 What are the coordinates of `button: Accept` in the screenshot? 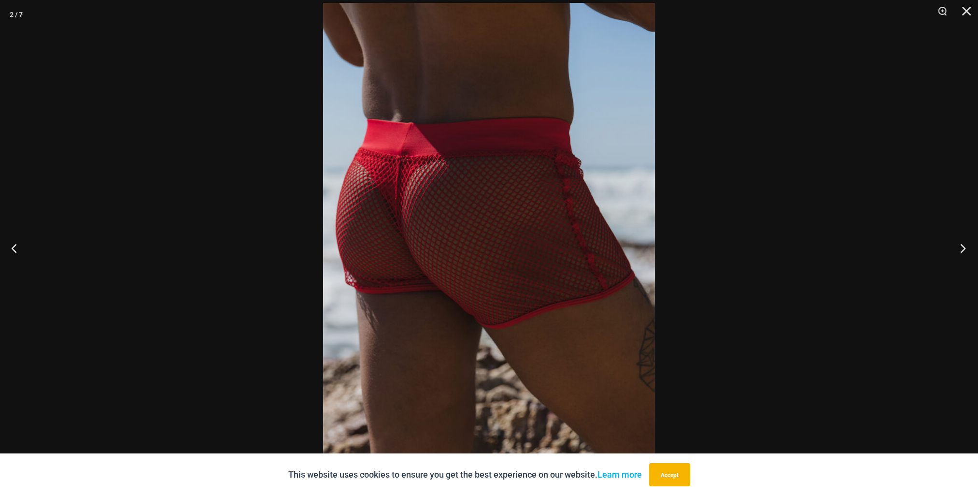 It's located at (670, 474).